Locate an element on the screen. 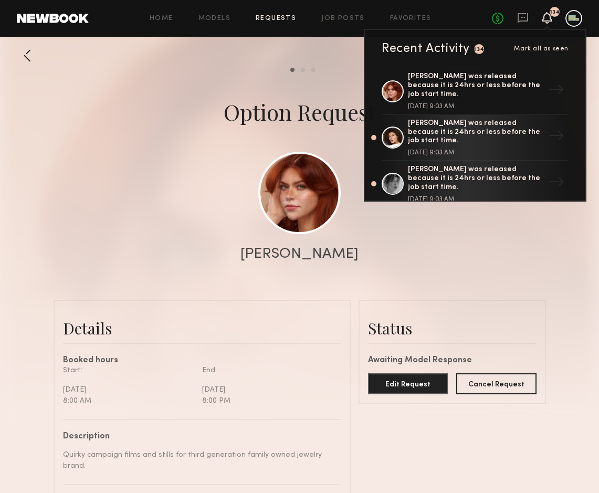 Image resolution: width=599 pixels, height=493 pixels. a: Favorites is located at coordinates (411, 18).